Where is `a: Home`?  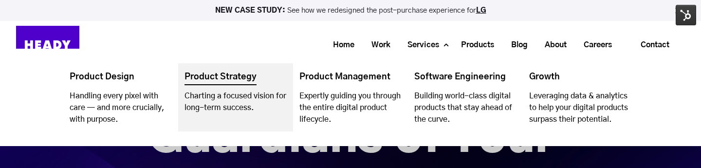
a: Home is located at coordinates (340, 45).